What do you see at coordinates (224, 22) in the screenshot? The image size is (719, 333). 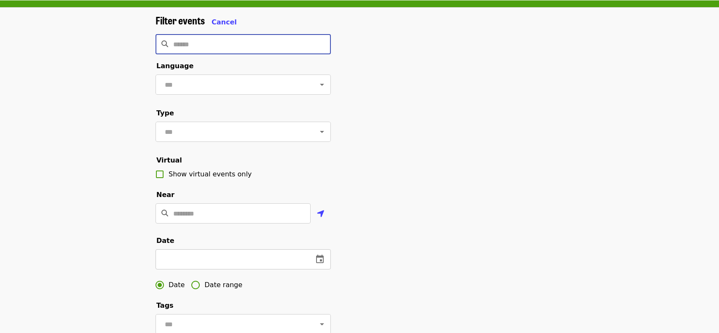 I see `button: Cancel` at bounding box center [224, 22].